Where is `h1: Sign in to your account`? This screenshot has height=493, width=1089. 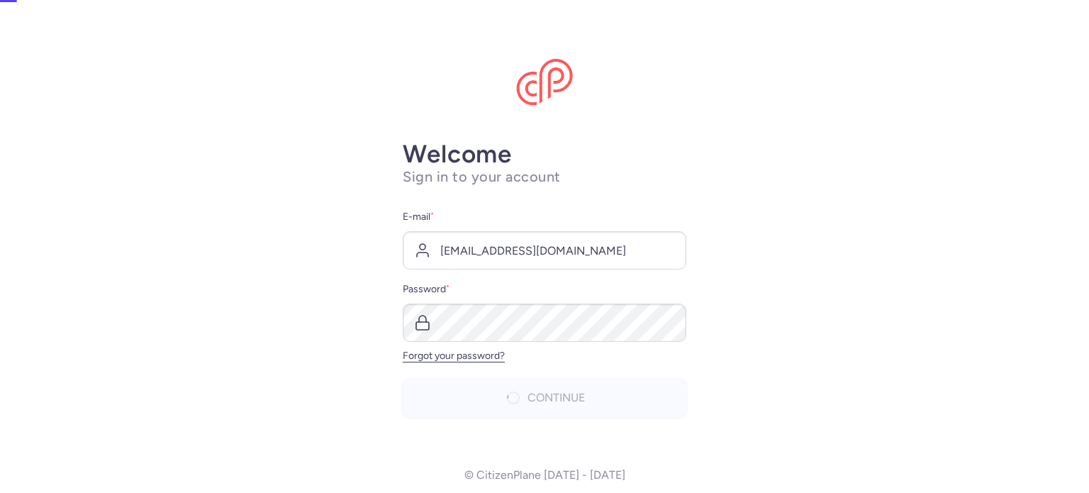
h1: Sign in to your account is located at coordinates (545, 177).